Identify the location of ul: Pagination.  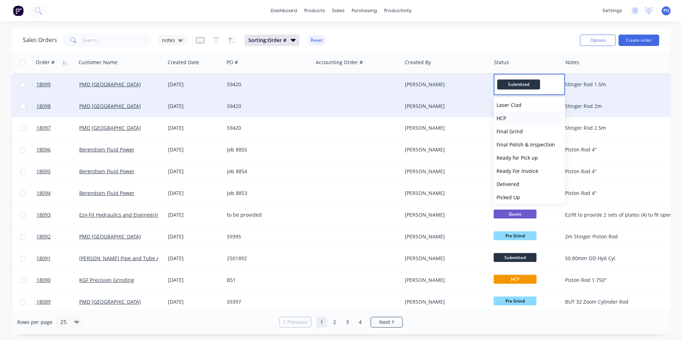
(341, 322).